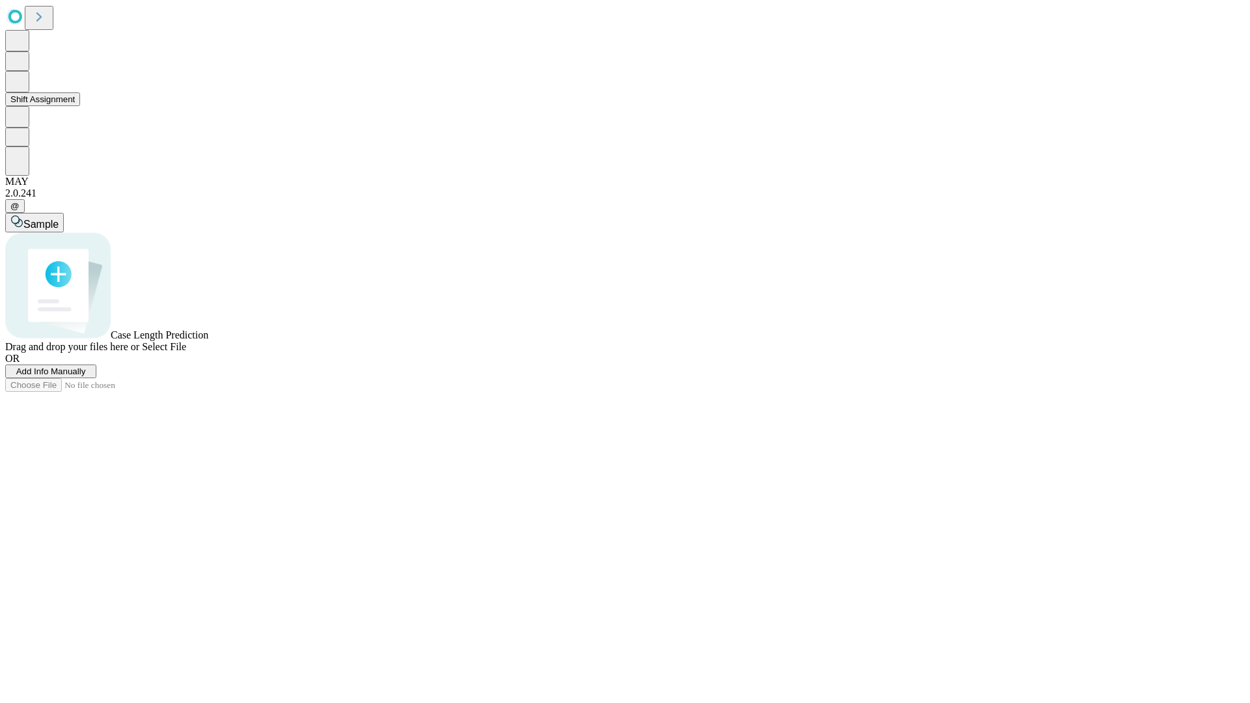  Describe the element at coordinates (51, 371) in the screenshot. I see `span: Add Info Manually` at that location.